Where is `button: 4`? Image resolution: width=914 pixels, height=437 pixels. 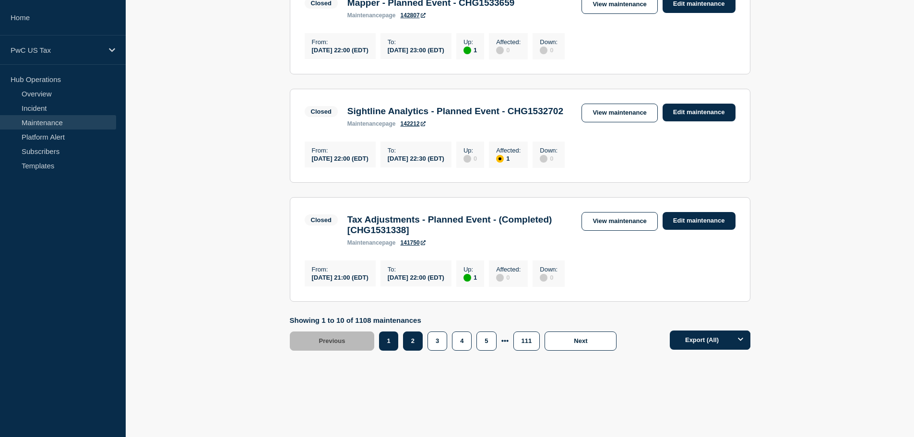
button: 4 is located at coordinates (462, 341).